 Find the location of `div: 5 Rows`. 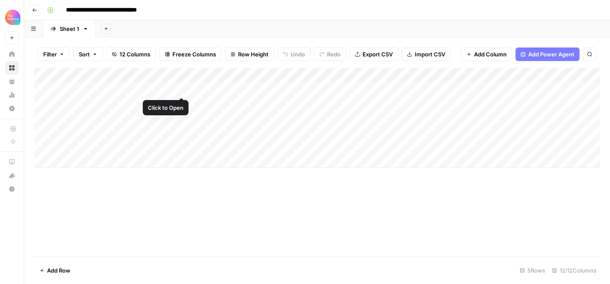

div: 5 Rows is located at coordinates (533, 270).